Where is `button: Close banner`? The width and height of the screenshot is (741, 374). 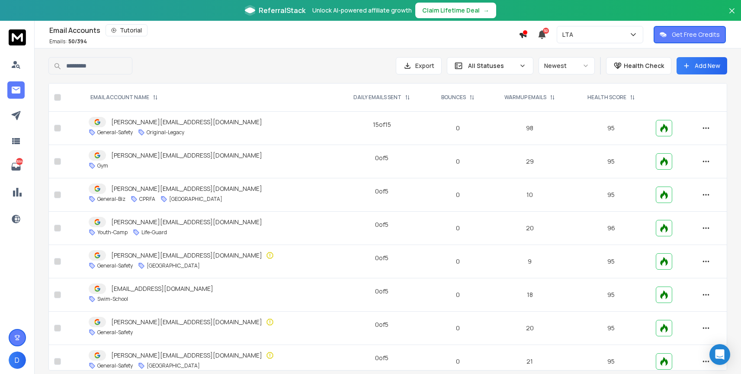
button: Close banner is located at coordinates (732, 16).